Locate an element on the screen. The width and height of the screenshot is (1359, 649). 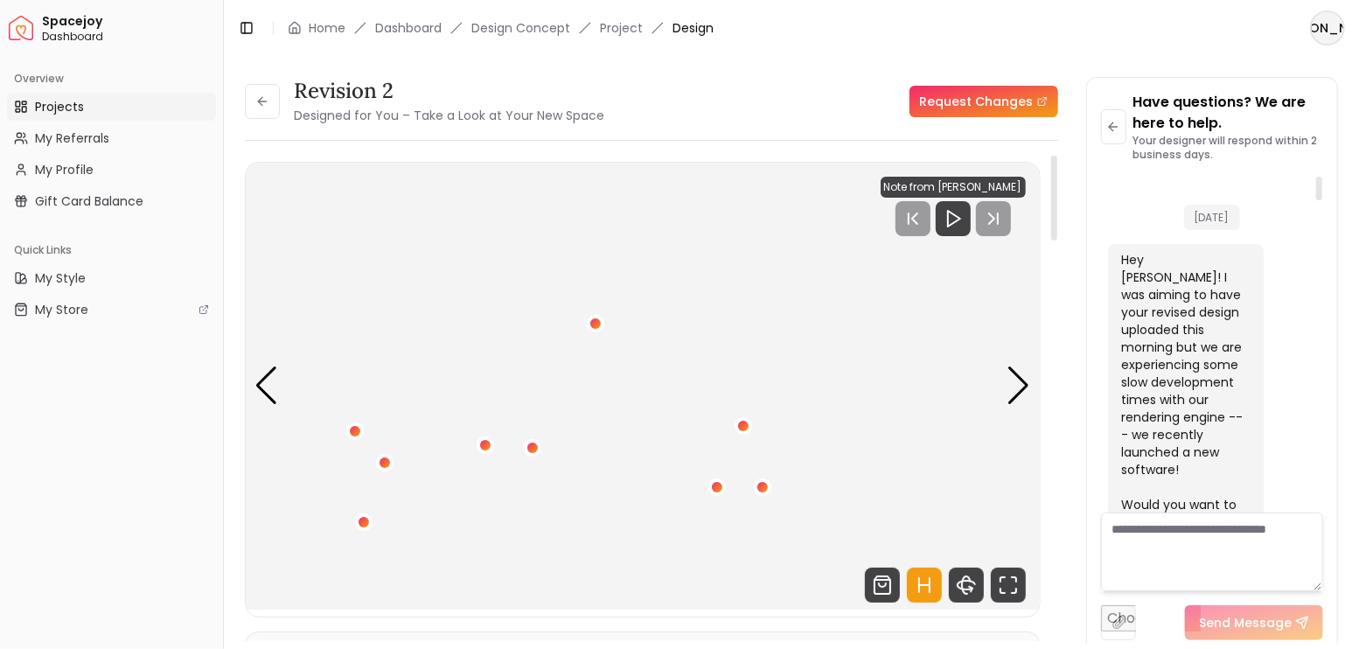
p: Your designer will respond within 2 business days. is located at coordinates (1228, 148).